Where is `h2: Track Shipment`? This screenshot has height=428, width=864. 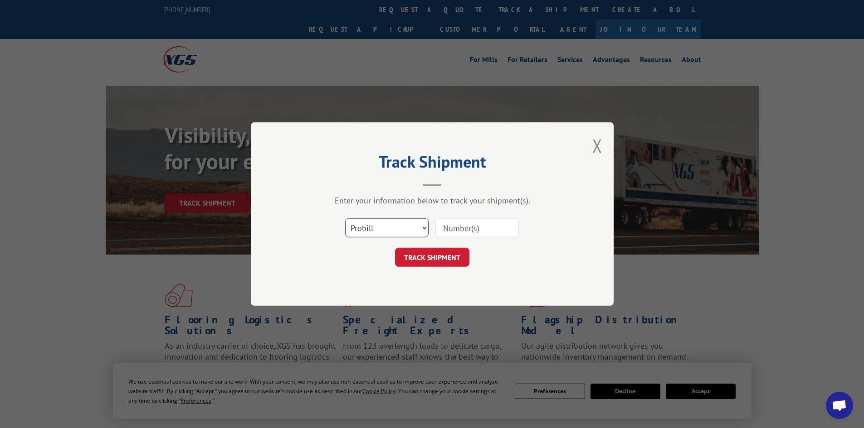
h2: Track Shipment is located at coordinates (432, 164).